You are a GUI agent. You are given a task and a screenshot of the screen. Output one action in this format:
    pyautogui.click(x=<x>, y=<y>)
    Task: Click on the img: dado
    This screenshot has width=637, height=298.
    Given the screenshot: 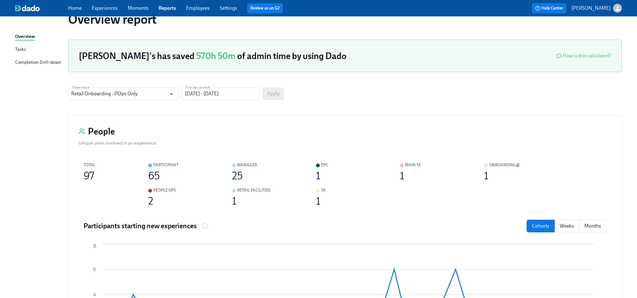 What is the action you would take?
    pyautogui.click(x=27, y=8)
    